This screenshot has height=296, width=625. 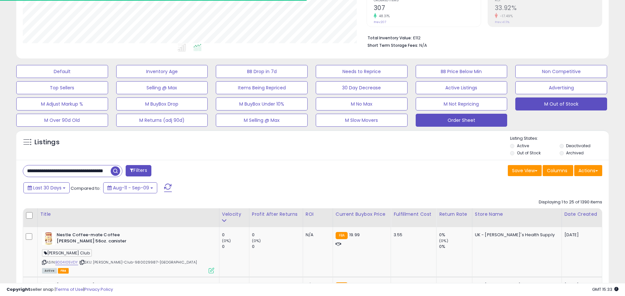 I want to click on div: seller snap | |, so click(x=60, y=290).